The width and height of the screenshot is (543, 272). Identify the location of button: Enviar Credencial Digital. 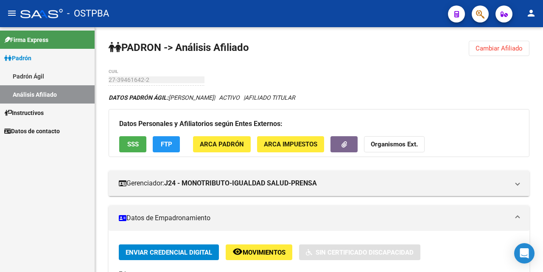
(169, 252).